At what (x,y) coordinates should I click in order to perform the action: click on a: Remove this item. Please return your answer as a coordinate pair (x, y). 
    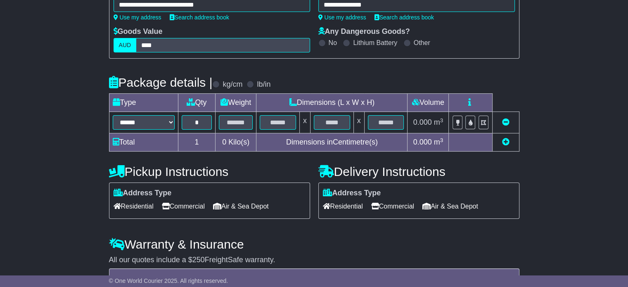
    Looking at the image, I should click on (506, 122).